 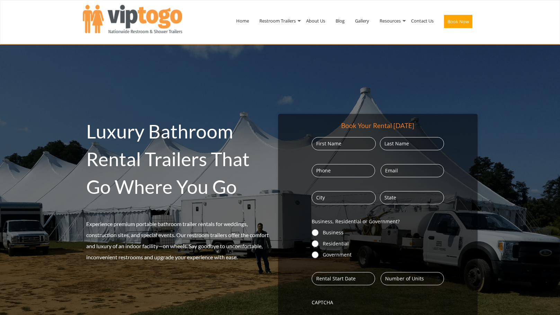 I want to click on input: State, so click(x=412, y=198).